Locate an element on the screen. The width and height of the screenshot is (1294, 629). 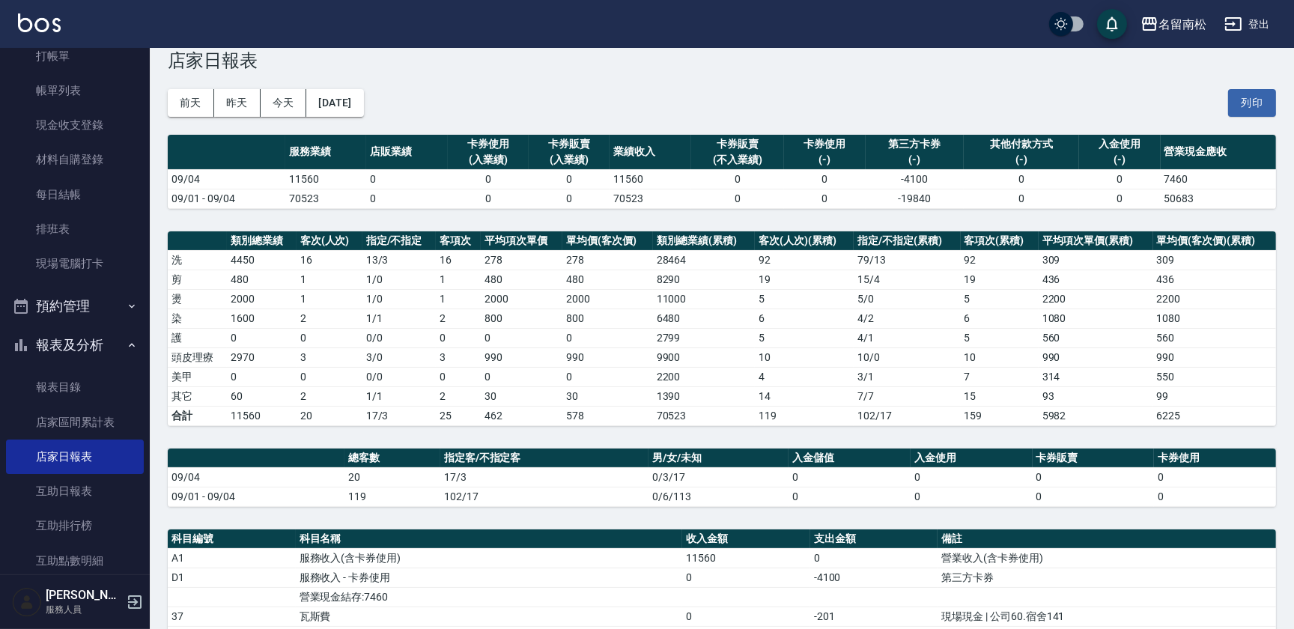
td: 309 is located at coordinates (1096, 260).